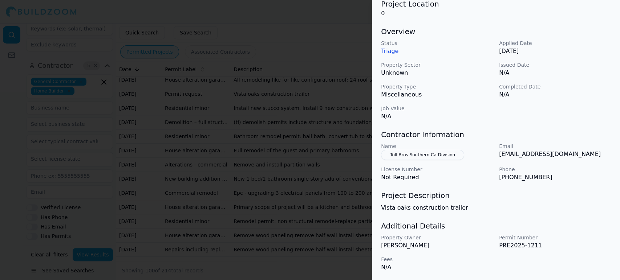 The image size is (620, 280). Describe the element at coordinates (437, 73) in the screenshot. I see `p: Unknown` at that location.